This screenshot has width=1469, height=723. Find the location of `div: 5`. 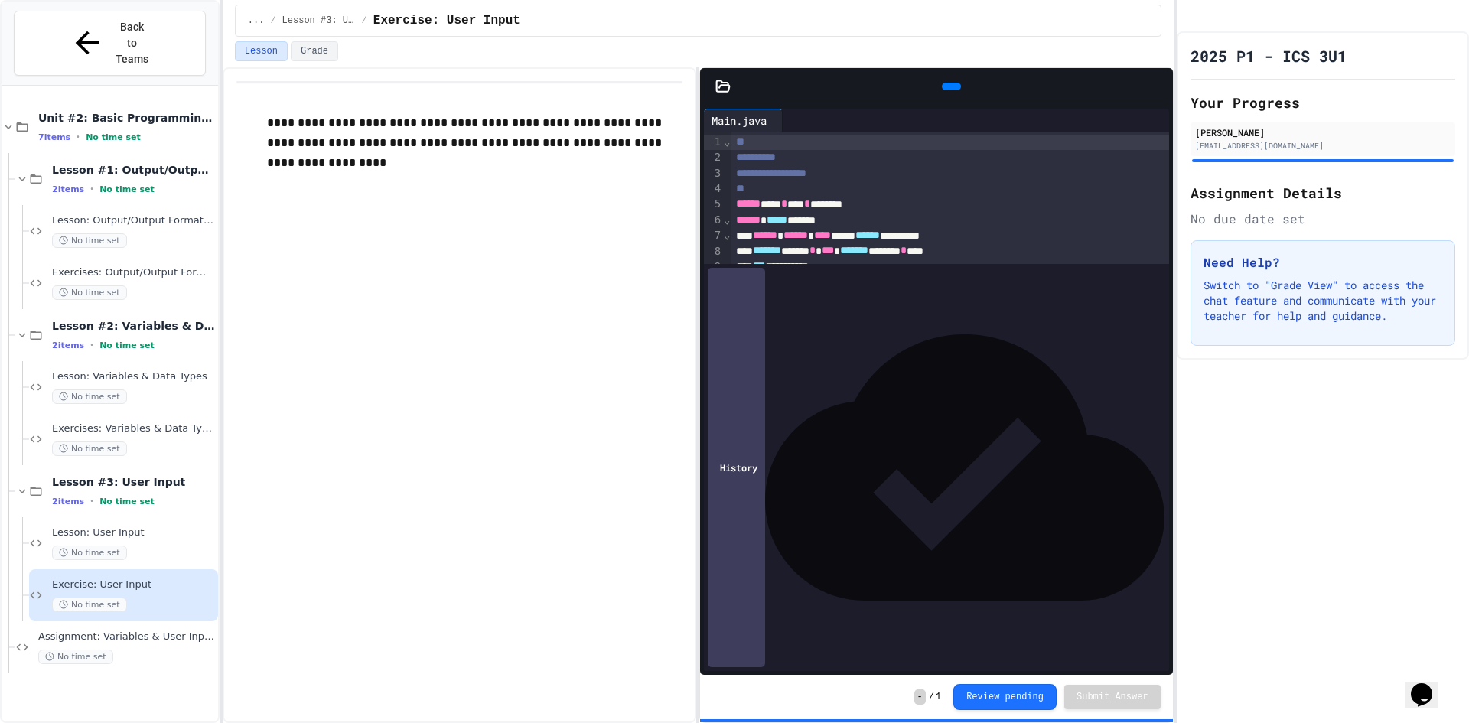

div: 5 is located at coordinates (713, 204).